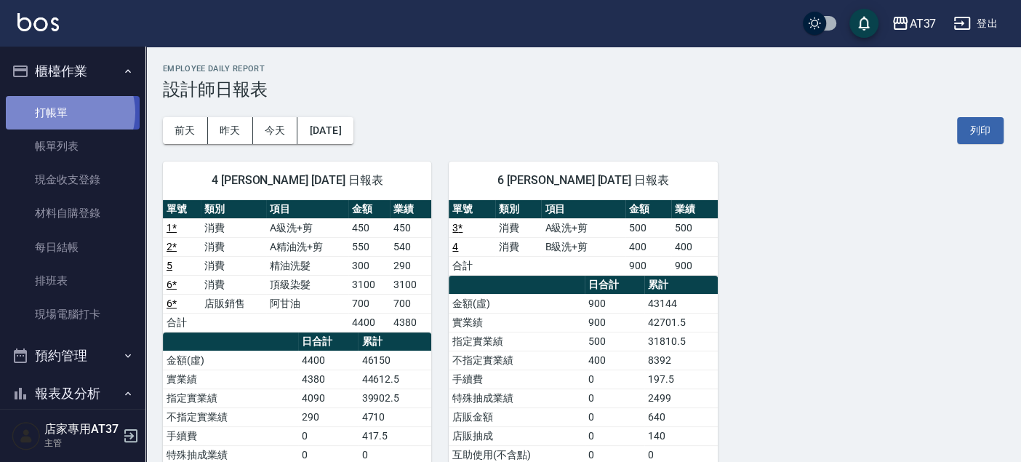 The image size is (1021, 462). Describe the element at coordinates (394, 417) in the screenshot. I see `td: 4710` at that location.